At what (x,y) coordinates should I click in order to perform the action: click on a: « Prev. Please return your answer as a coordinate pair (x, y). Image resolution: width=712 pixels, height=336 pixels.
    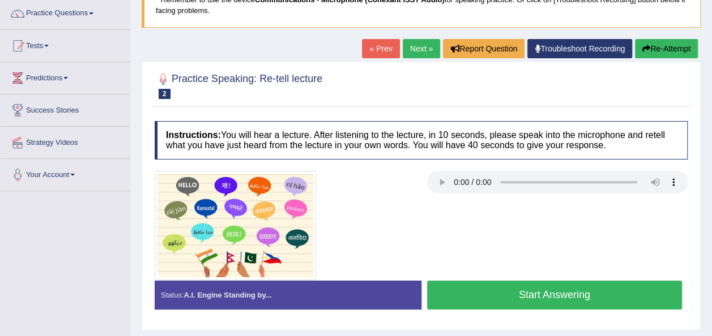
    Looking at the image, I should click on (380, 49).